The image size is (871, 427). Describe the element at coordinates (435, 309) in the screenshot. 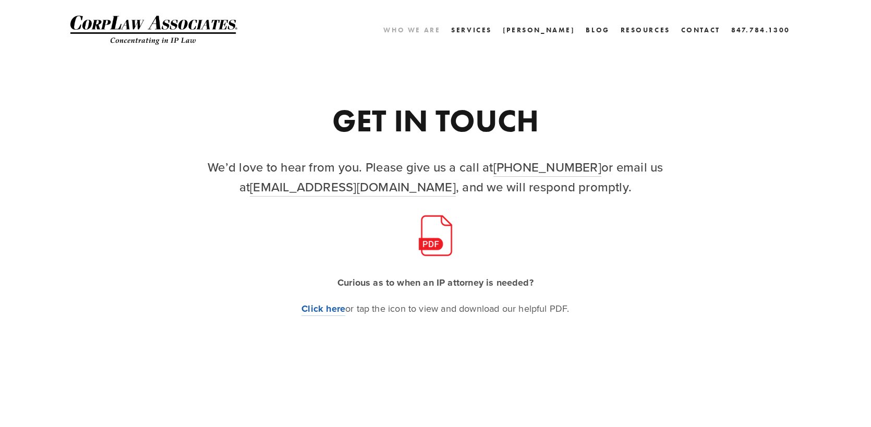

I see `p: or tap the icon to view and download our helpful PDF.` at that location.